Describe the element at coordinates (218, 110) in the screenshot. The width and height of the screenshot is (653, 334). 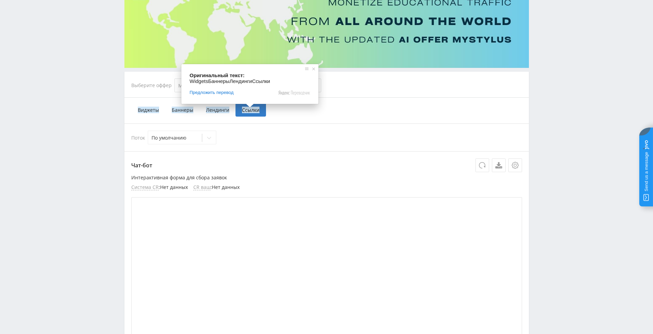
I see `ya-tr-span: Лендинги` at that location.